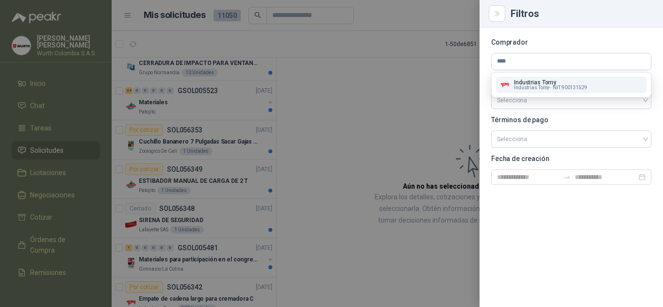 The width and height of the screenshot is (663, 307). I want to click on img: Company Logo, so click(505, 85).